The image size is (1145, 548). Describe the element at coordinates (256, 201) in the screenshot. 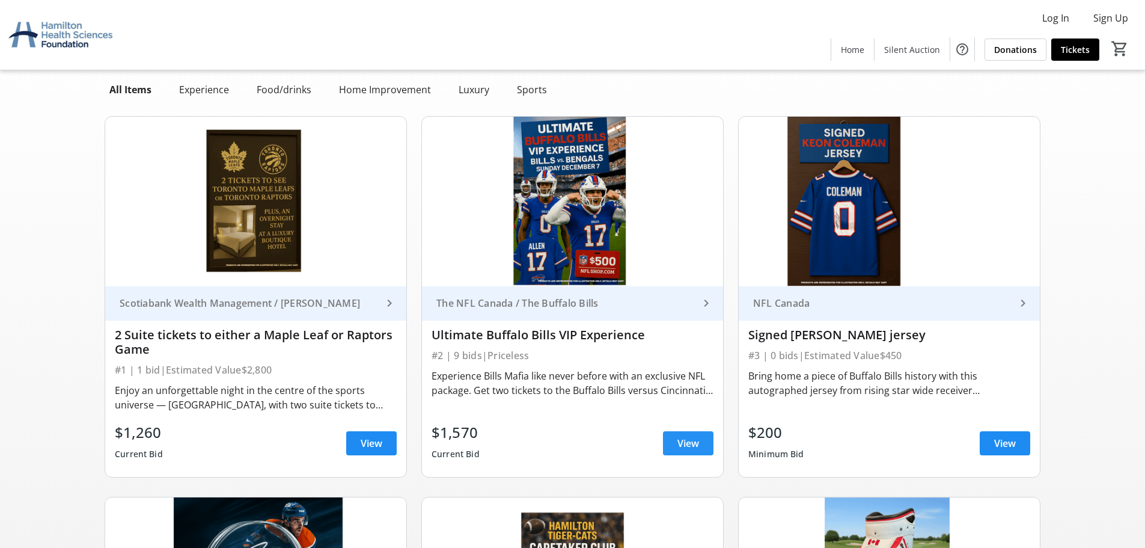

I see `img: 2 Suite tickets to either a Maple Leaf or Raptors Game` at that location.